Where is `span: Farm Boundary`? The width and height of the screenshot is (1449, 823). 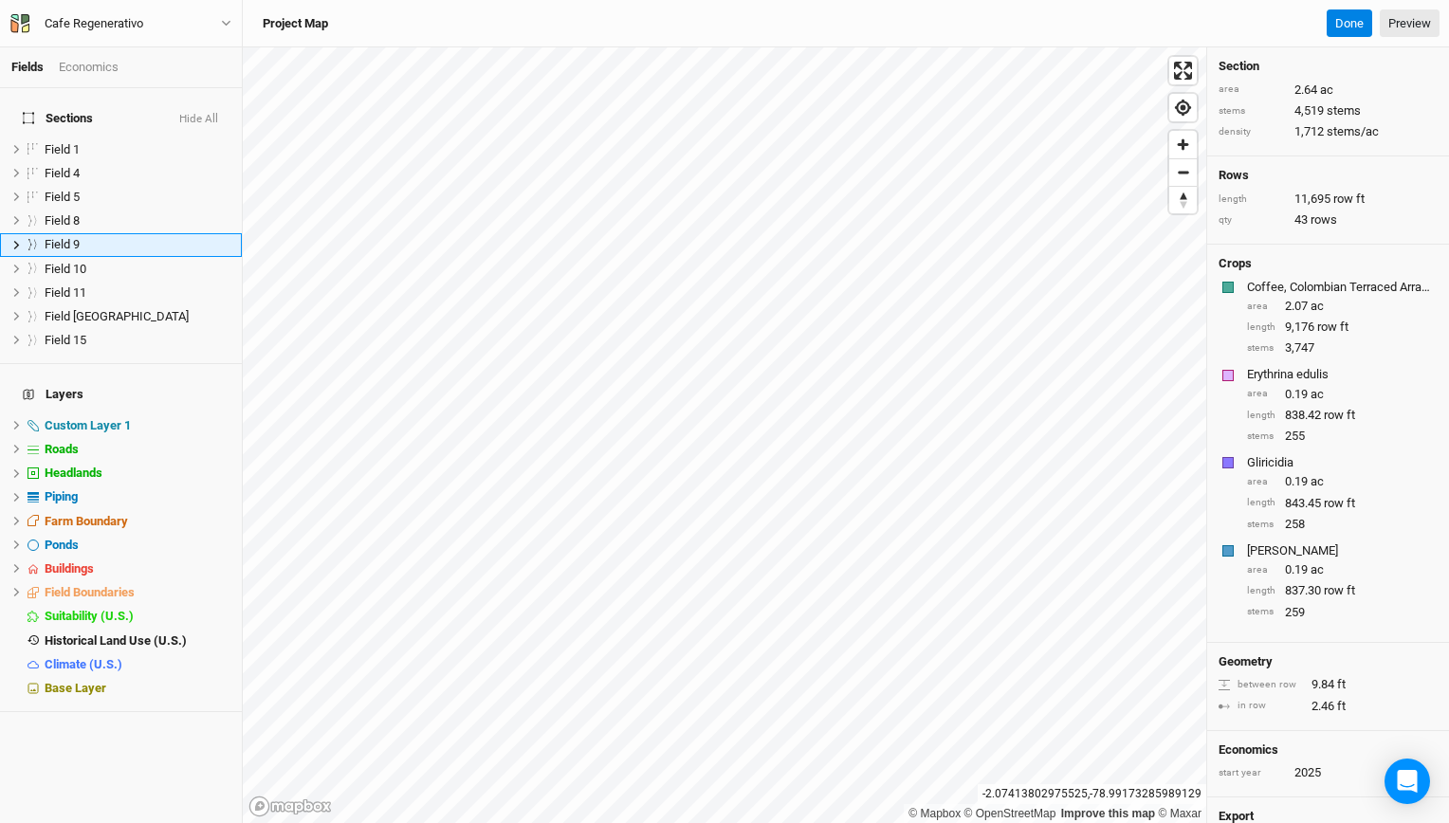
span: Farm Boundary is located at coordinates (86, 521).